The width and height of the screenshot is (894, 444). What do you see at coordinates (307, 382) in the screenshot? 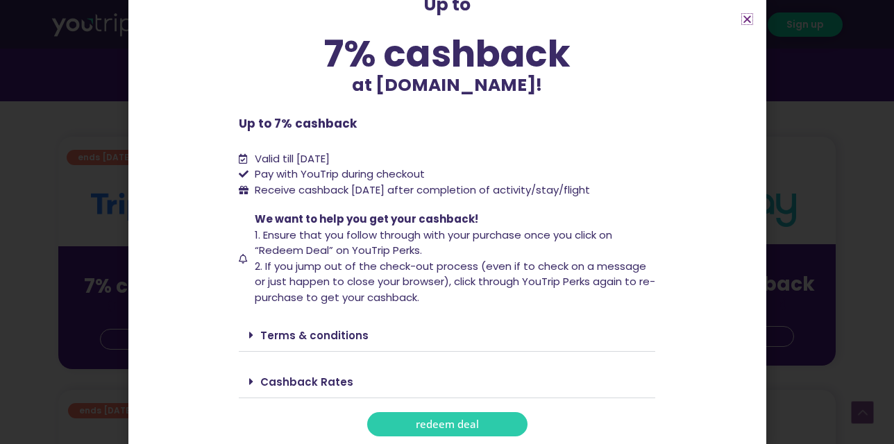
I see `a: Cashback Rates` at bounding box center [307, 382].